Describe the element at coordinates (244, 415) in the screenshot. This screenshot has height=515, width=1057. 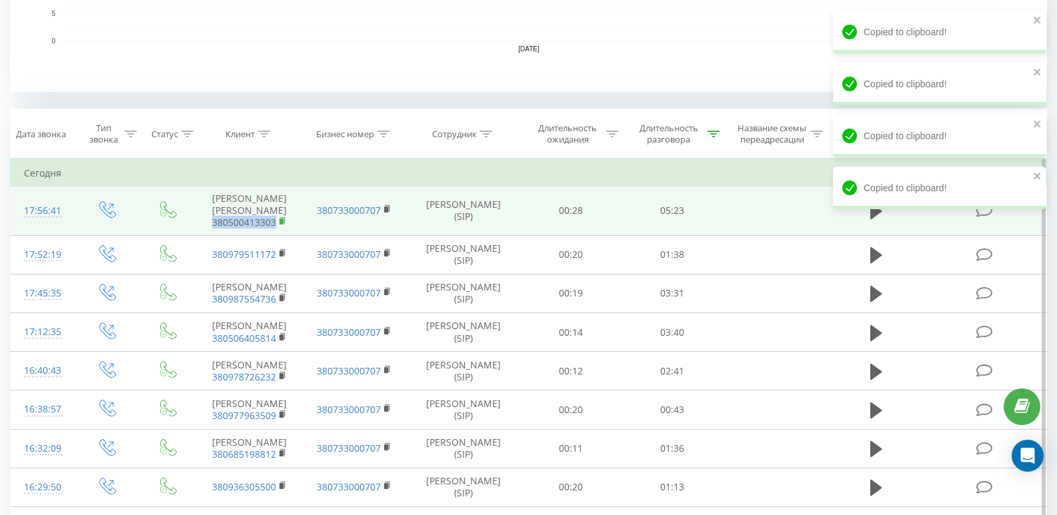
I see `a: 380977963509` at that location.